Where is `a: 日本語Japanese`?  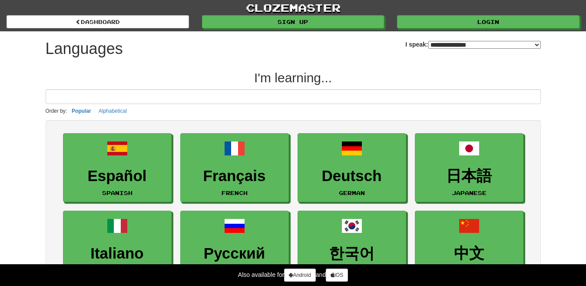 a: 日本語Japanese is located at coordinates (469, 167).